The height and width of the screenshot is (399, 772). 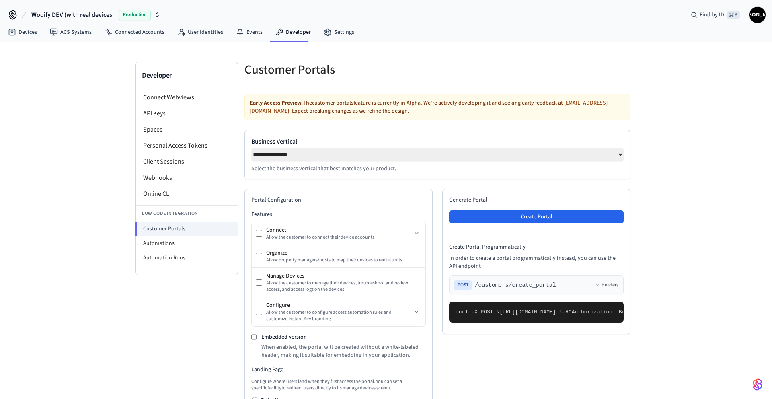 What do you see at coordinates (344, 276) in the screenshot?
I see `div: Manage Devices` at bounding box center [344, 276].